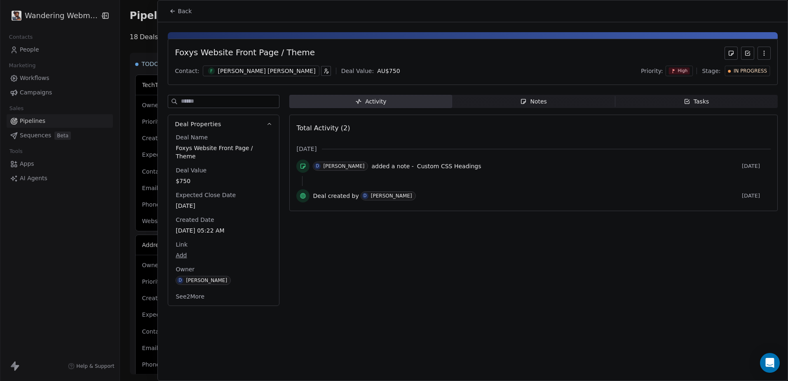  What do you see at coordinates (190, 296) in the screenshot?
I see `button: See2More` at bounding box center [190, 296].